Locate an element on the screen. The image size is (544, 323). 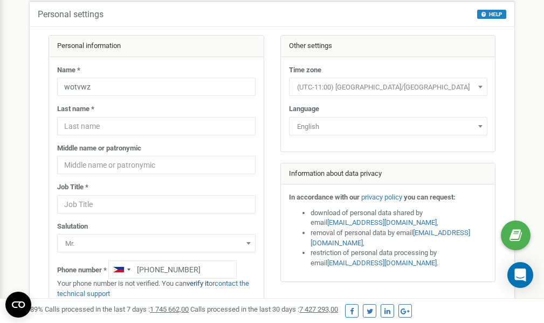
input: Job Title is located at coordinates (156, 204).